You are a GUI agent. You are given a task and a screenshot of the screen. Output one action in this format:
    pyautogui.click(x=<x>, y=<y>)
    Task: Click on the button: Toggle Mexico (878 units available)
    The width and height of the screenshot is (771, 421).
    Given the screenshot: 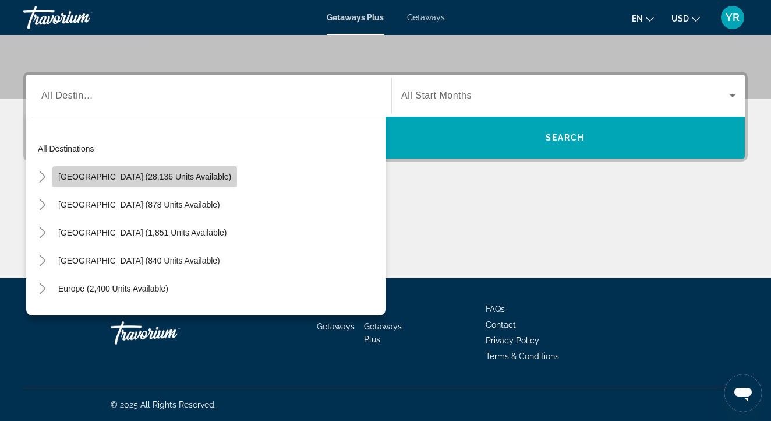 What is the action you would take?
    pyautogui.click(x=42, y=204)
    